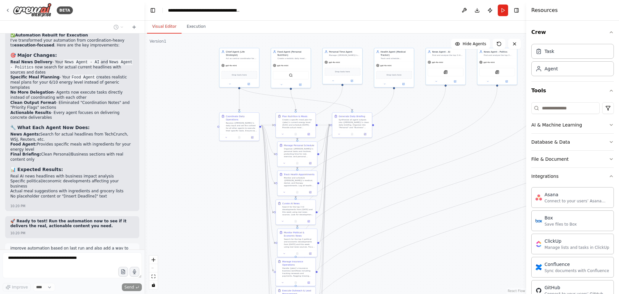  What do you see at coordinates (573, 142) in the screenshot?
I see `button: Database & Data` at bounding box center [573, 142].